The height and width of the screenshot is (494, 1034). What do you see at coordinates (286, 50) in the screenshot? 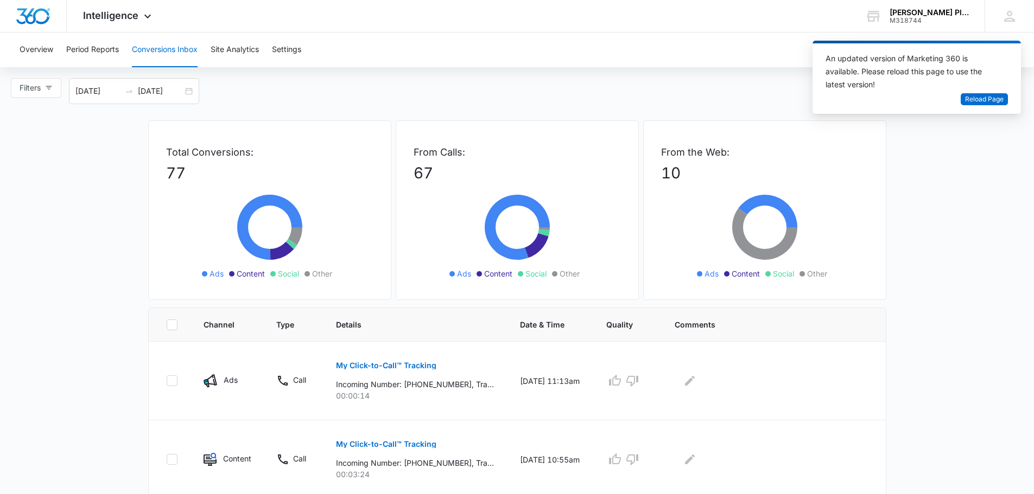
I see `button: Settings` at bounding box center [286, 50].